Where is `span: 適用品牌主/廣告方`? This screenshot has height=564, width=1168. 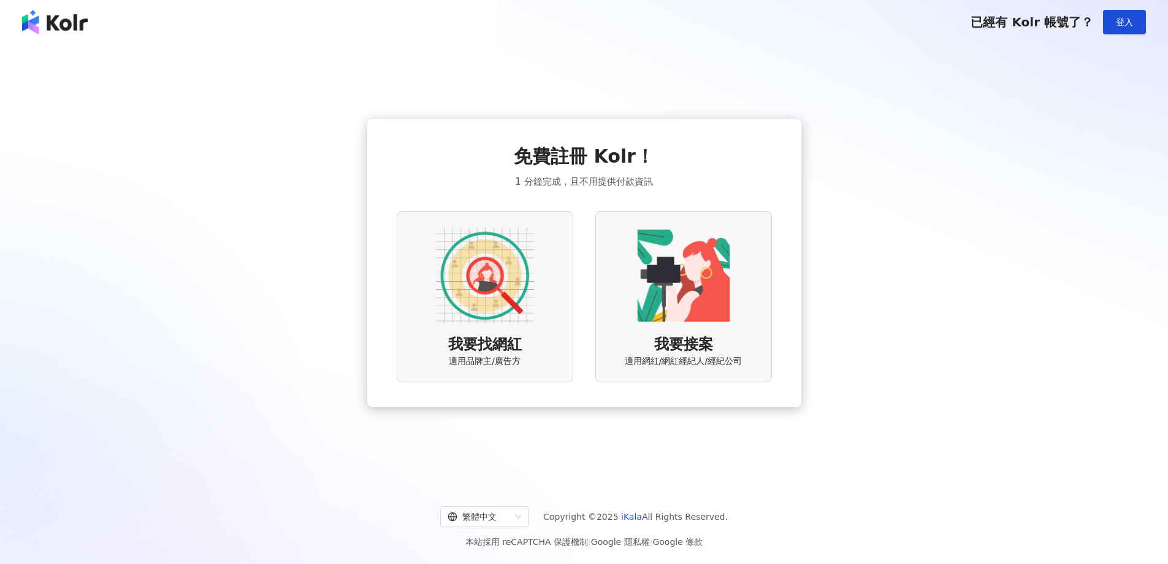 span: 適用品牌主/廣告方 is located at coordinates (485, 361).